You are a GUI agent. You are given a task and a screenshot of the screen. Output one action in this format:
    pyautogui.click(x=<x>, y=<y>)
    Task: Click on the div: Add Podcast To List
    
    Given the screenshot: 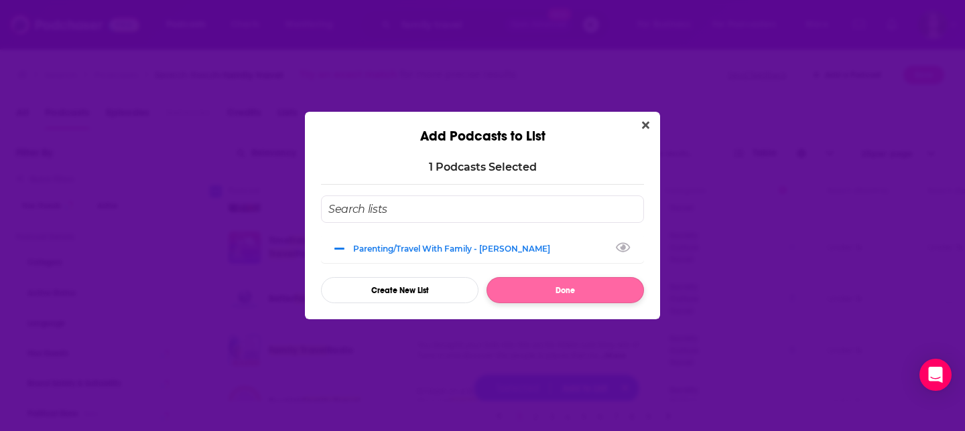 What is the action you would take?
    pyautogui.click(x=482, y=249)
    